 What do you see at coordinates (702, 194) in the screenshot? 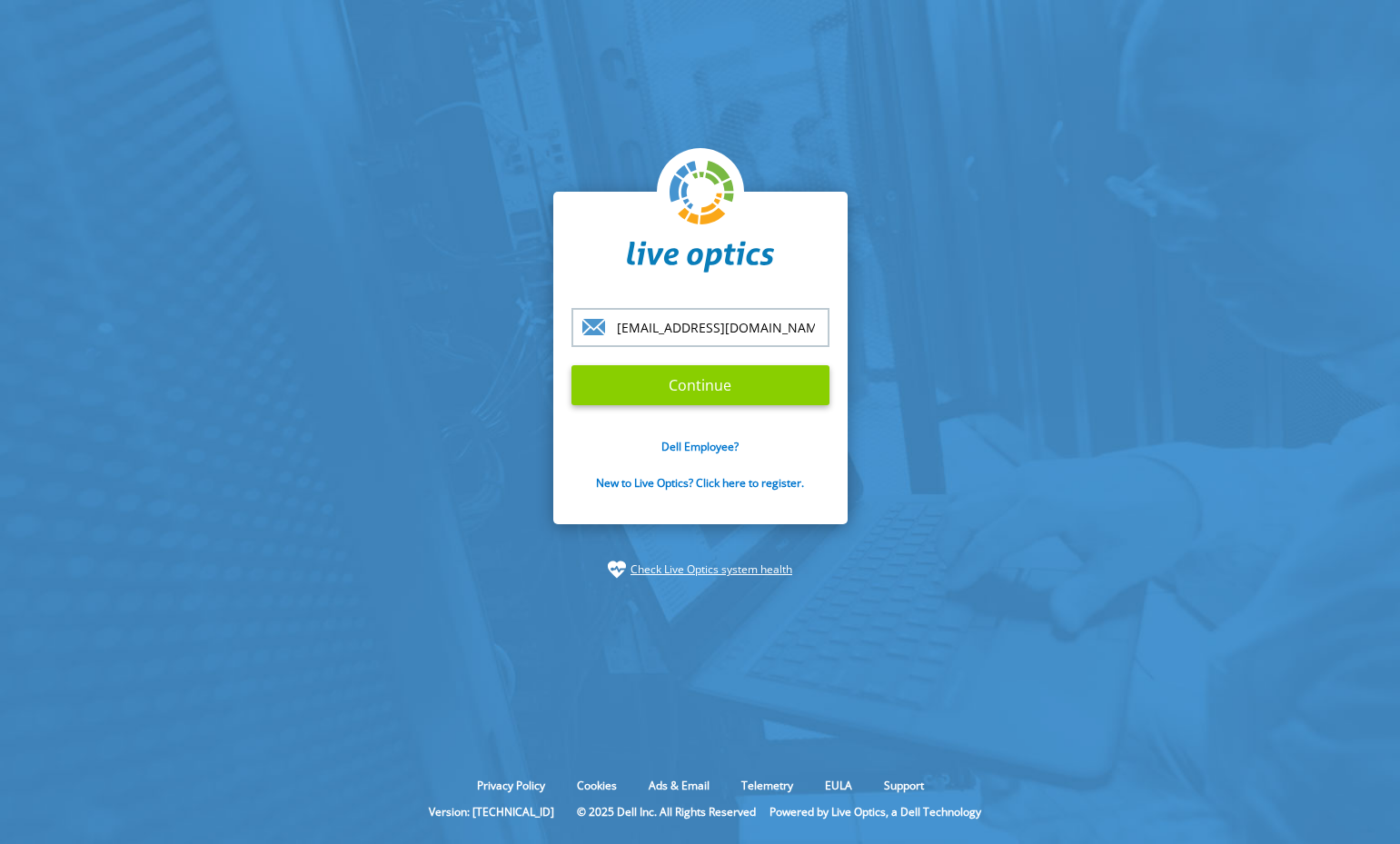
I see `img: liveoptics-logo.svg` at bounding box center [702, 194].